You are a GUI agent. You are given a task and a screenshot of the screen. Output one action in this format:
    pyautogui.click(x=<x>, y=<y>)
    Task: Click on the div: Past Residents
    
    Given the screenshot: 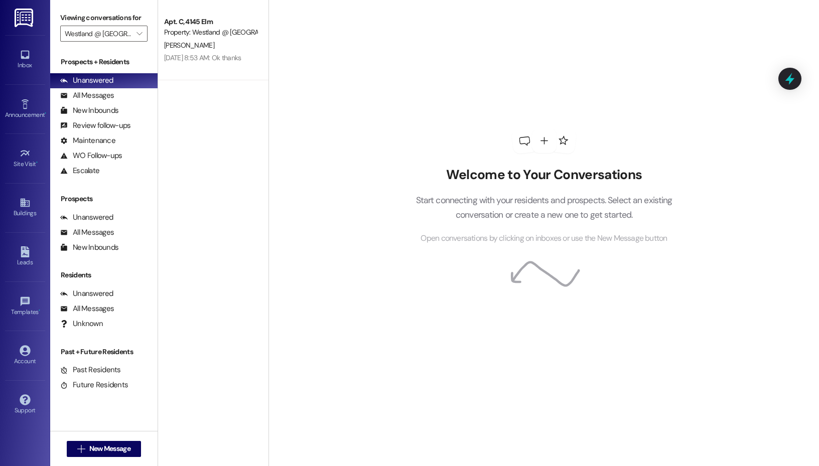 What is the action you would take?
    pyautogui.click(x=90, y=370)
    